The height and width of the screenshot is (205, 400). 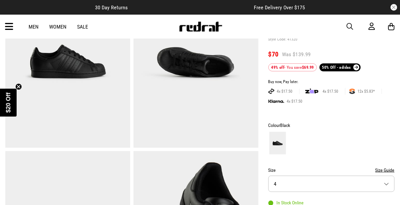 I want to click on div: Colour, so click(x=332, y=125).